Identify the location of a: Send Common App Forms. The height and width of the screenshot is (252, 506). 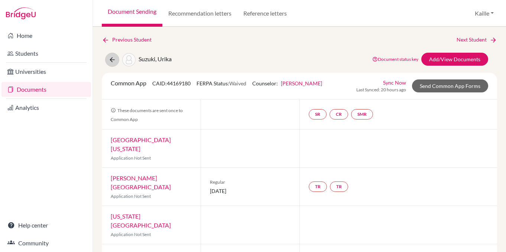
(450, 86).